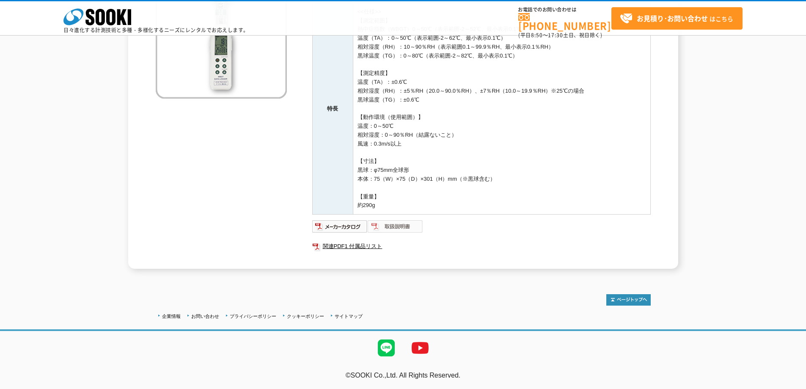  What do you see at coordinates (253, 316) in the screenshot?
I see `a: プライバシーポリシー` at bounding box center [253, 316].